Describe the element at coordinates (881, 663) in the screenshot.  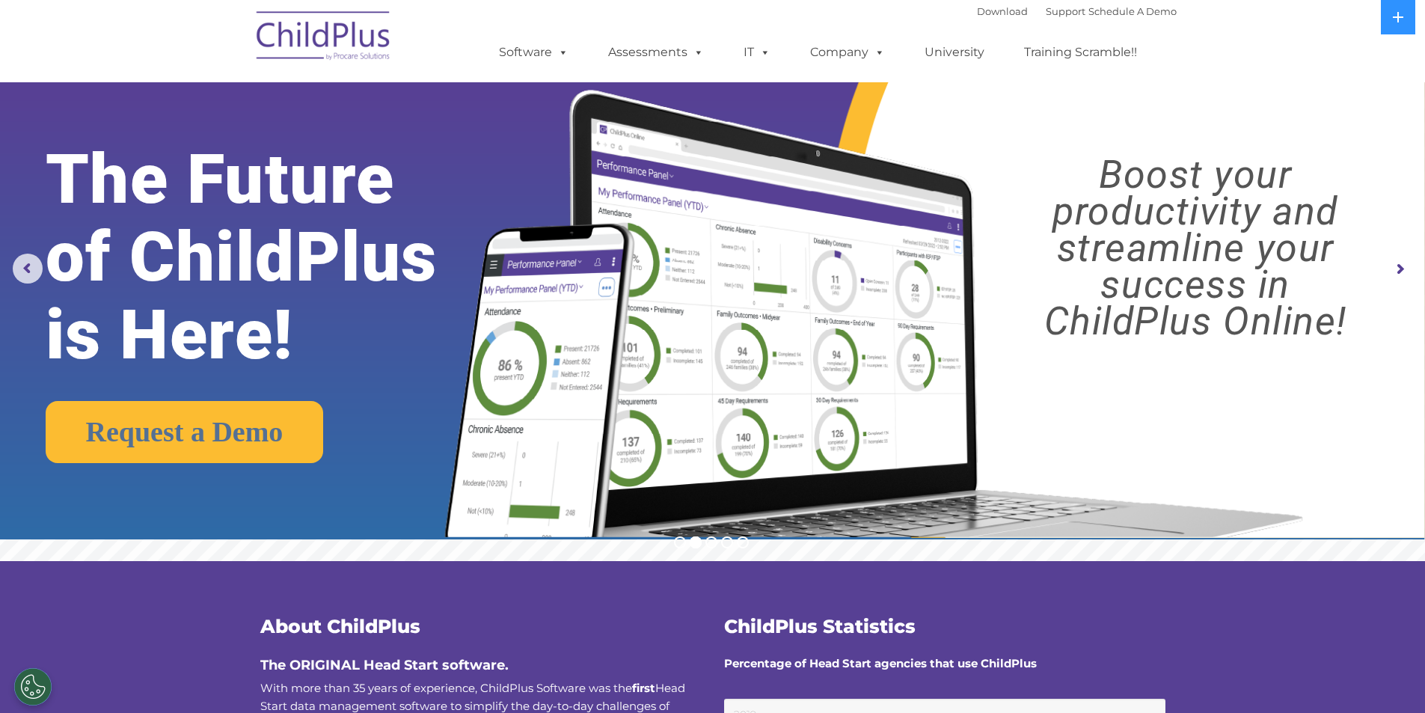
I see `strong: Percentage of Head Start agencies that use ChildPlus` at that location.